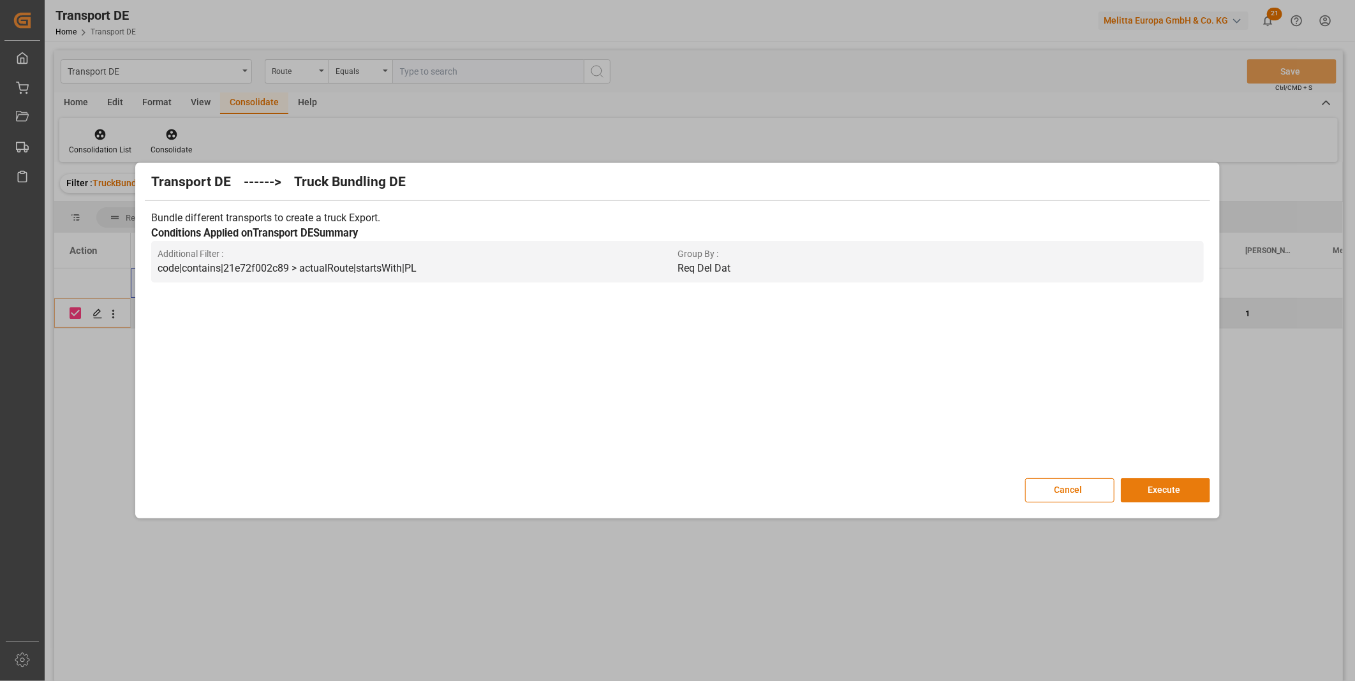 The image size is (1355, 681). Describe the element at coordinates (937, 254) in the screenshot. I see `span: Group By :` at that location.